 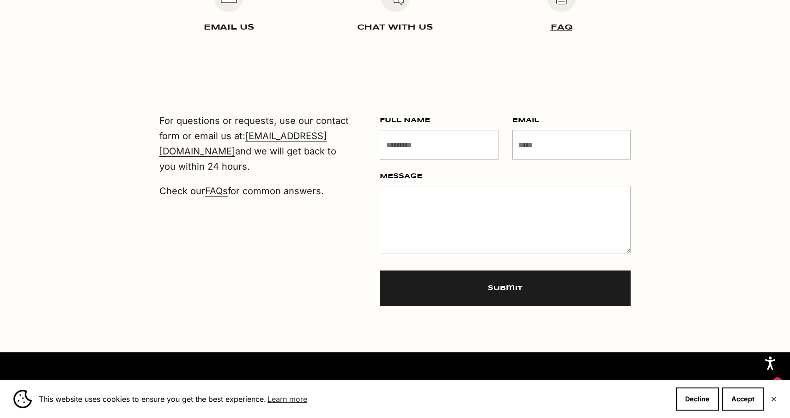 What do you see at coordinates (395, 27) in the screenshot?
I see `a: CHAT WITH US` at bounding box center [395, 27].